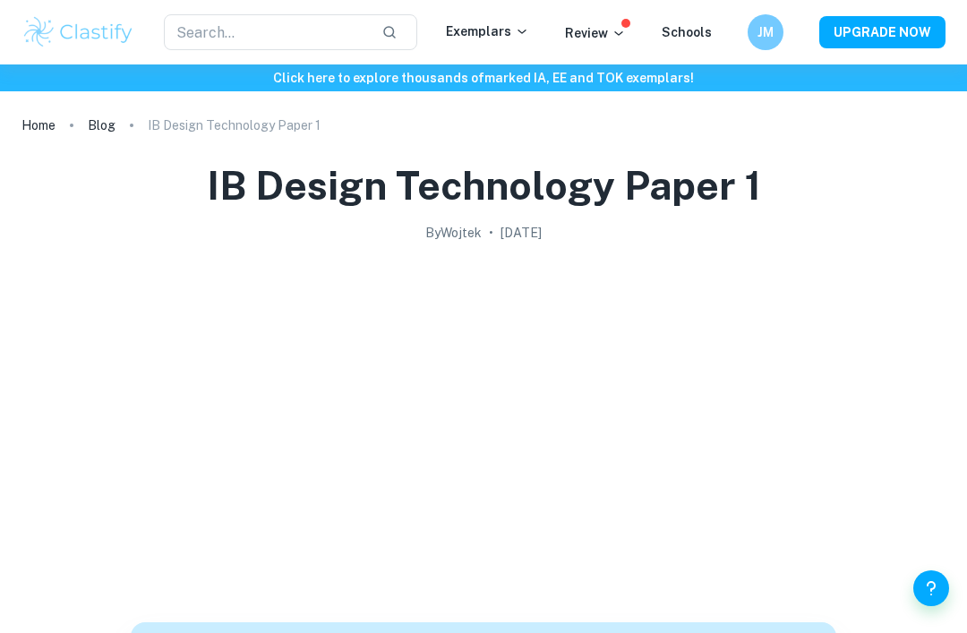 The image size is (967, 633). Describe the element at coordinates (766, 32) in the screenshot. I see `h6: JM` at that location.